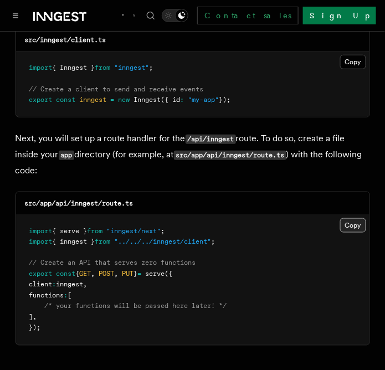 The height and width of the screenshot is (370, 385). What do you see at coordinates (116, 89) in the screenshot?
I see `span: // Create a client to send and receive events` at bounding box center [116, 89].